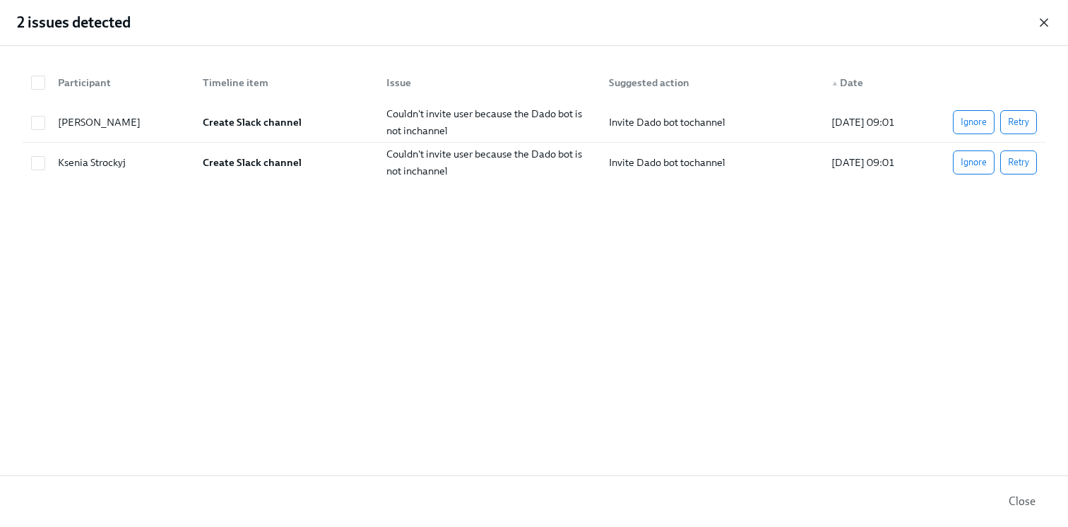  I want to click on div: Ksenia Strockyj, so click(121, 162).